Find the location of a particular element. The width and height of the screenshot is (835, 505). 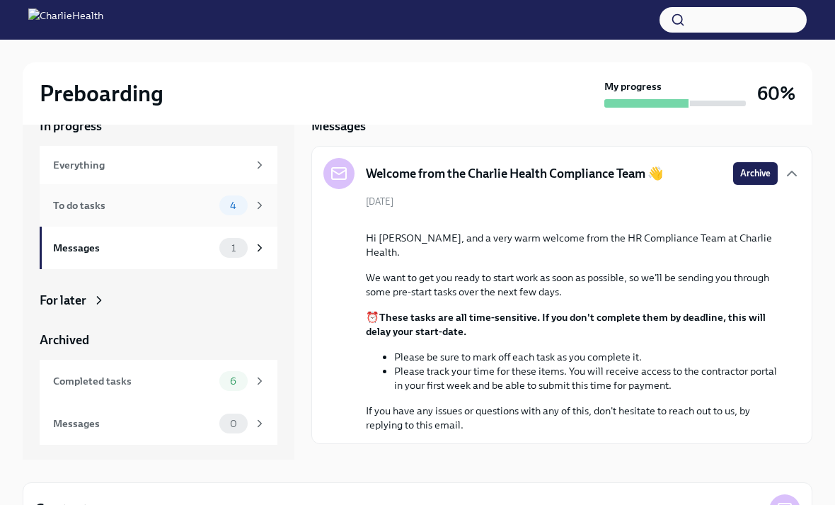

span: 0 is located at coordinates (234, 423).